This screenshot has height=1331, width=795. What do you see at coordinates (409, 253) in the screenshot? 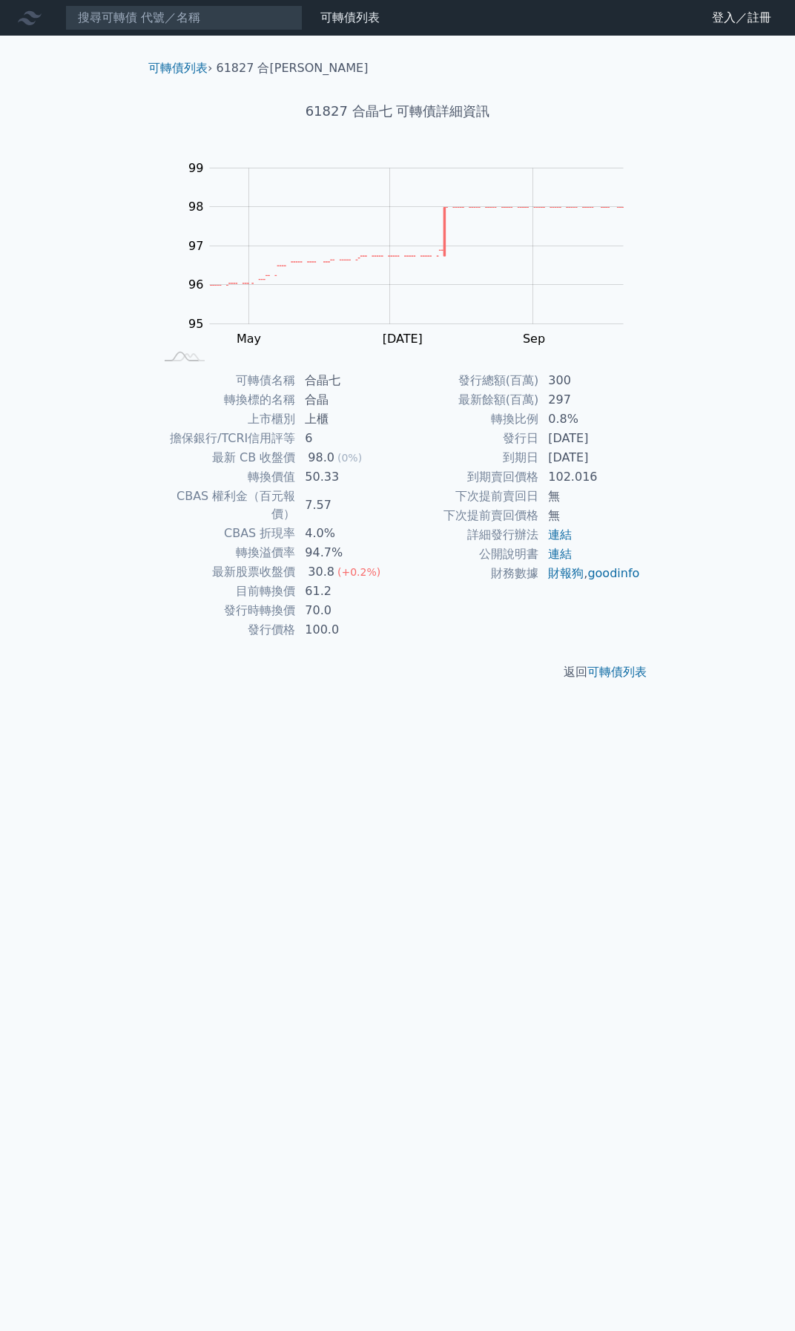
I see `g: Chart` at bounding box center [409, 253].